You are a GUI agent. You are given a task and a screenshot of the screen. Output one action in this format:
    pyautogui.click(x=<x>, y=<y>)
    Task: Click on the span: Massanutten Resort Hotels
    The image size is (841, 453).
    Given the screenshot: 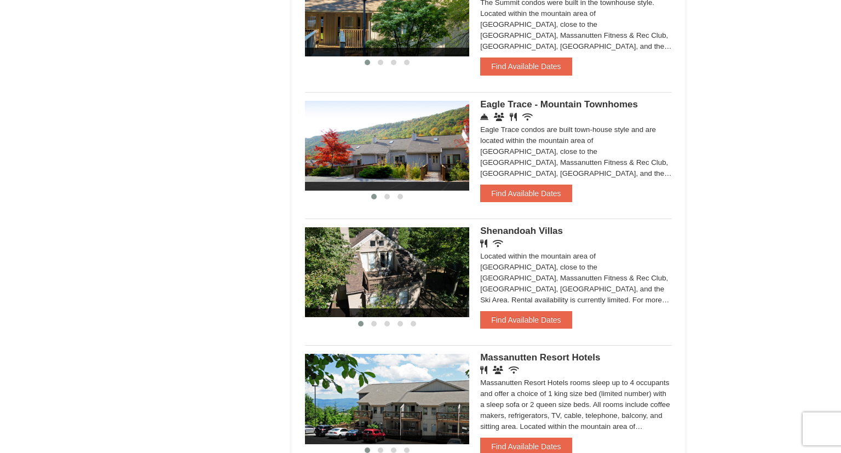 What is the action you would take?
    pyautogui.click(x=540, y=357)
    